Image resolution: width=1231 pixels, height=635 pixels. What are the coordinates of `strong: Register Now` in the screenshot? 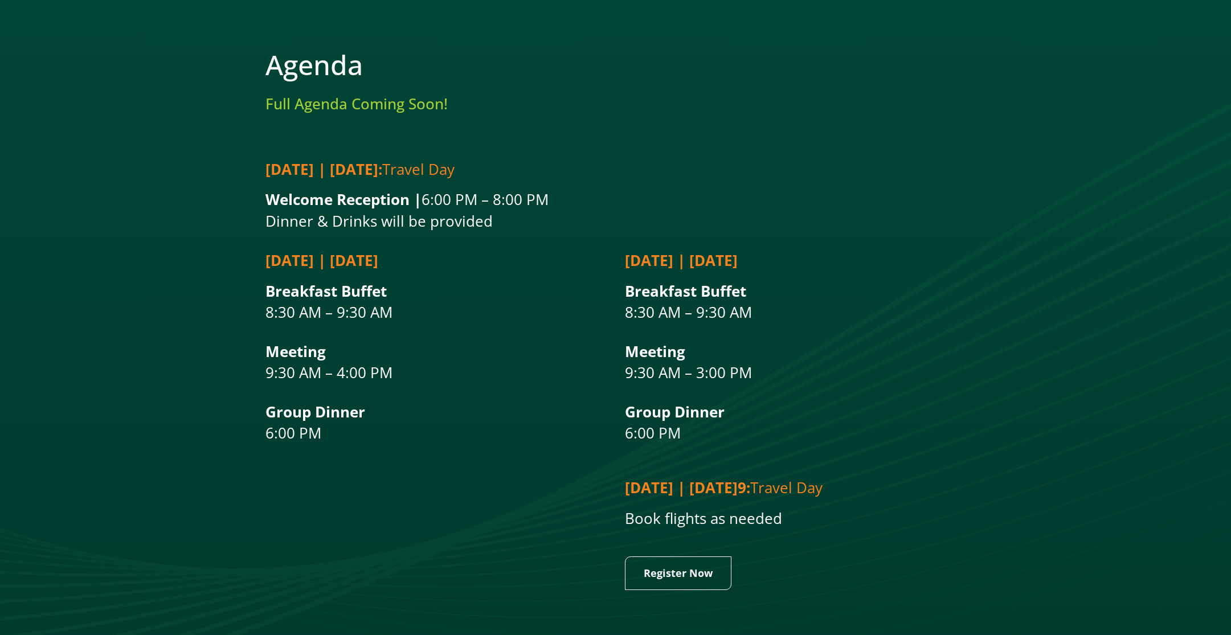 It's located at (678, 573).